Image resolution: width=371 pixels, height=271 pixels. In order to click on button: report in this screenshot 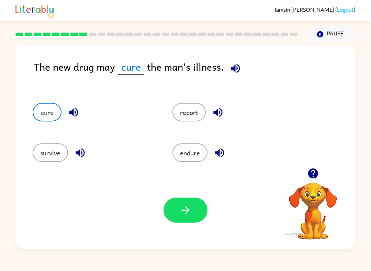, I will do `click(189, 112)`.